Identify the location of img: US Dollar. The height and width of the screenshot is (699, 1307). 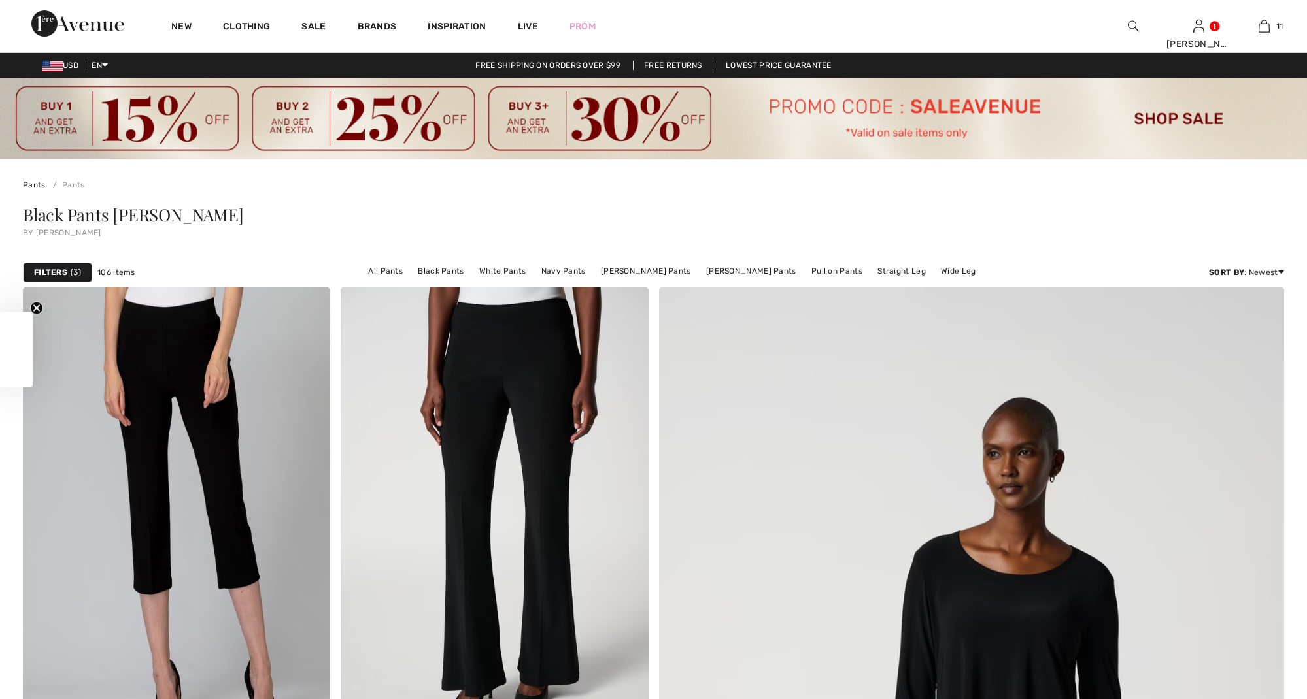
(52, 66).